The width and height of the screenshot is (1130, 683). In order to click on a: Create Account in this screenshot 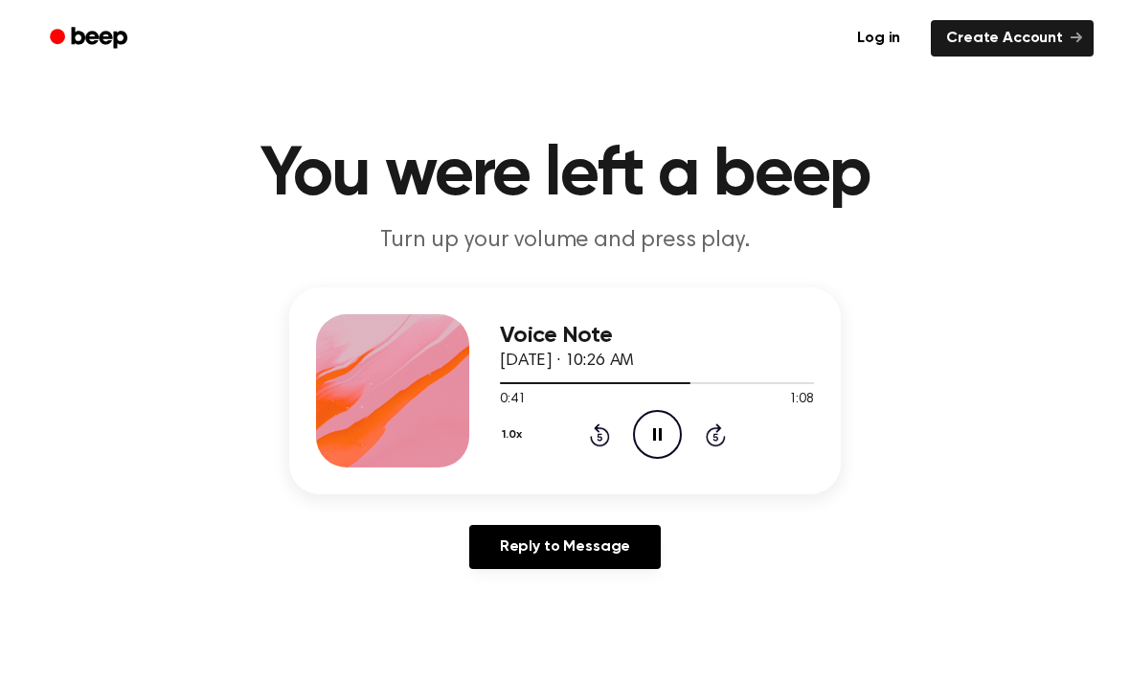, I will do `click(1012, 38)`.